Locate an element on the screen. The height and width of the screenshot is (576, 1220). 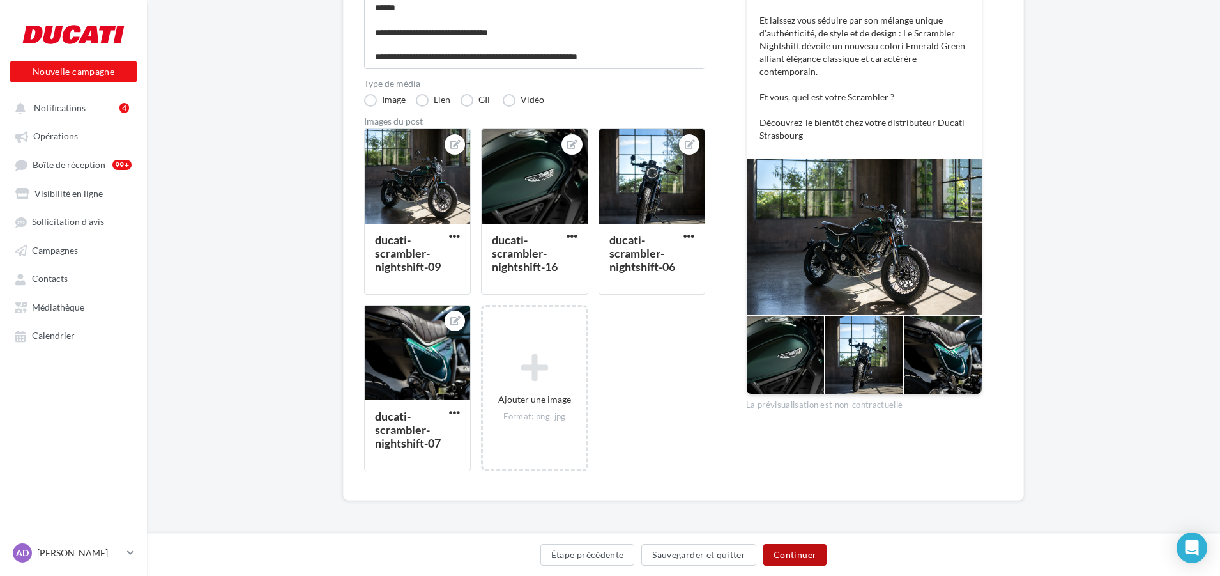
span: Sollicitation d'avis is located at coordinates (68, 222).